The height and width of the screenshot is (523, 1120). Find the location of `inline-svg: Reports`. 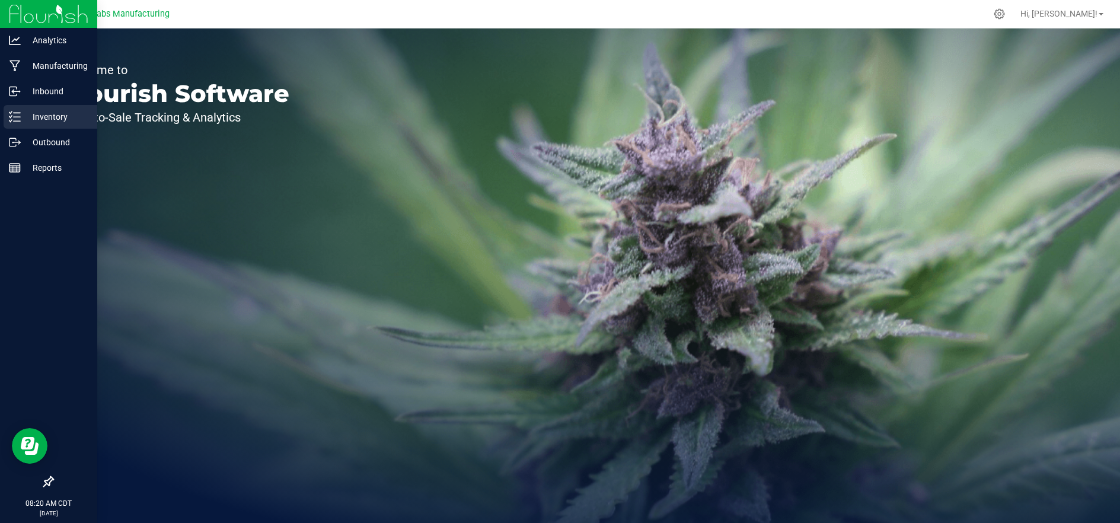

inline-svg: Reports is located at coordinates (15, 168).